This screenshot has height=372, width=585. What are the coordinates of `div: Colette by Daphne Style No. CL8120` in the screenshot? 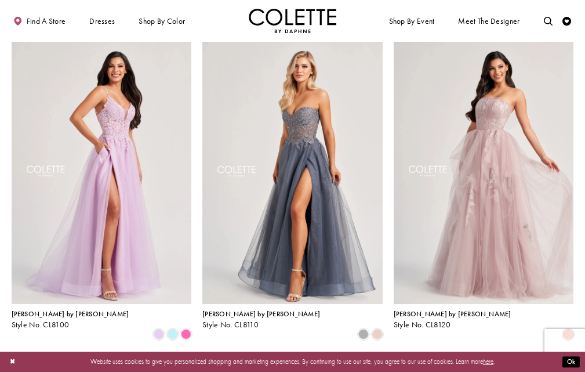 It's located at (452, 320).